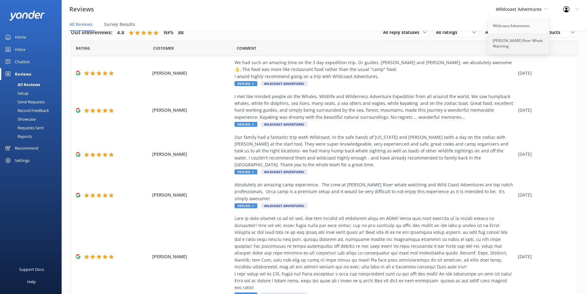  What do you see at coordinates (498, 32) in the screenshot?
I see `span: All sources` at bounding box center [498, 32].